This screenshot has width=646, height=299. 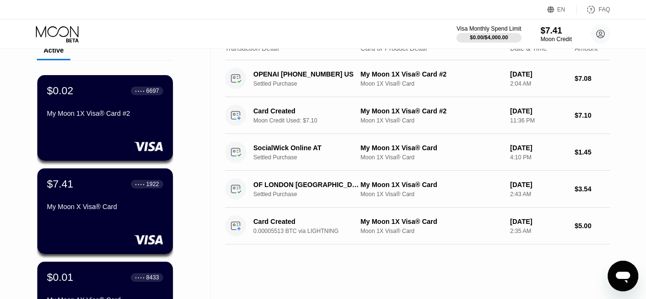 What do you see at coordinates (556, 39) in the screenshot?
I see `div: Moon Credit` at bounding box center [556, 39].